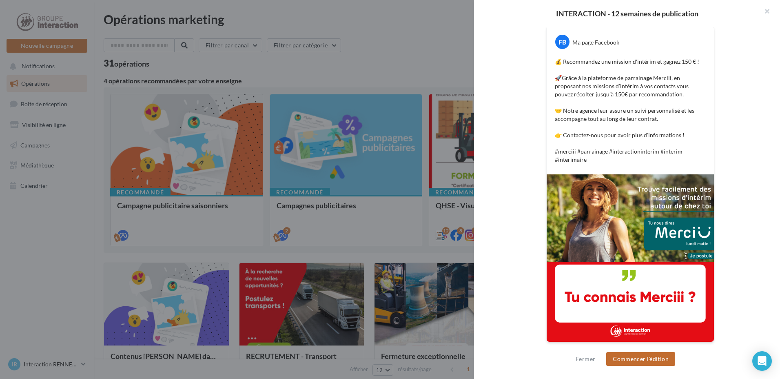 This screenshot has width=780, height=379. I want to click on div: Ma page Facebook, so click(596, 42).